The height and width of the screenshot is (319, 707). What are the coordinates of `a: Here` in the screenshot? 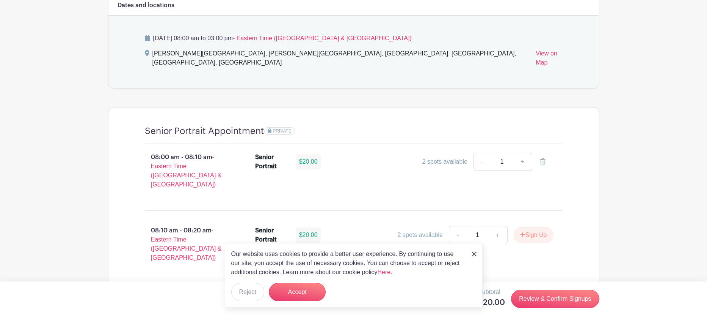 It's located at (384, 272).